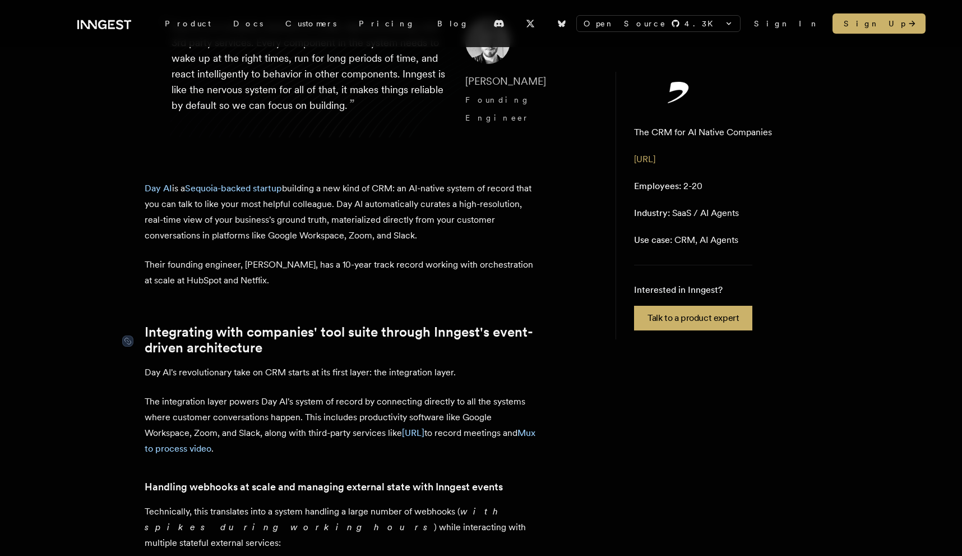 This screenshot has height=556, width=962. What do you see at coordinates (530, 24) in the screenshot?
I see `a: X` at bounding box center [530, 24].